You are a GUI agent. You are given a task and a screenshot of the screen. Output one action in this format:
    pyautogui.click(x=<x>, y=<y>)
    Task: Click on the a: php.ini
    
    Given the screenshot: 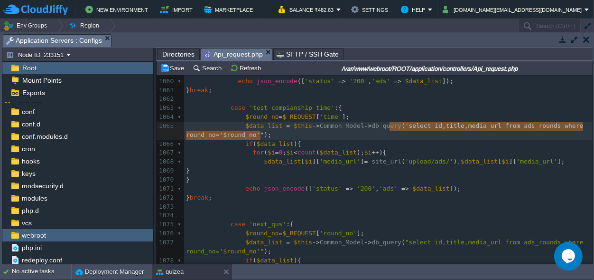 What is the action you would take?
    pyautogui.click(x=31, y=247)
    